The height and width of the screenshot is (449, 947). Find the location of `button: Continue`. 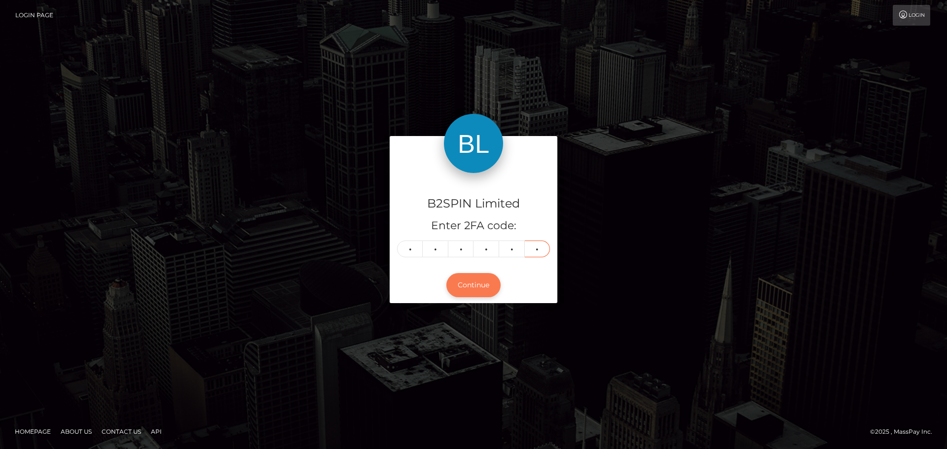

button: Continue is located at coordinates (474, 285).